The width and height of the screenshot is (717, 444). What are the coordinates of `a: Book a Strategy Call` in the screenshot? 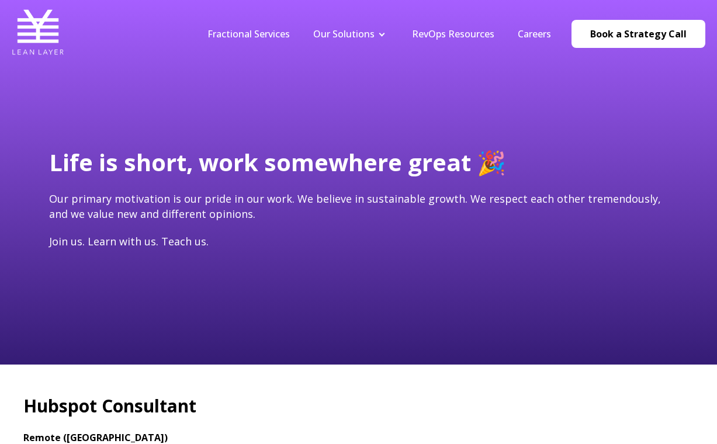 It's located at (638, 34).